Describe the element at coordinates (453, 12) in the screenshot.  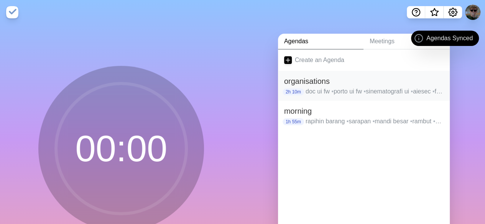
I see `button: Settings` at that location.